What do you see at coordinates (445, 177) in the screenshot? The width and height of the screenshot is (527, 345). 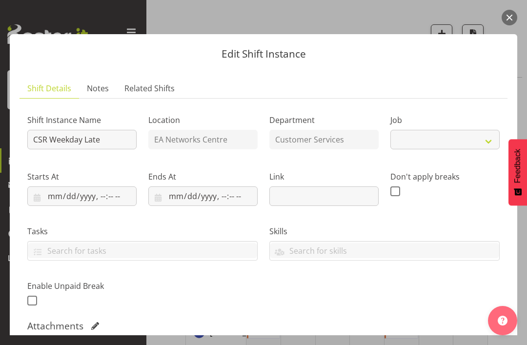 I see `label: Don't apply breaks` at bounding box center [445, 177].